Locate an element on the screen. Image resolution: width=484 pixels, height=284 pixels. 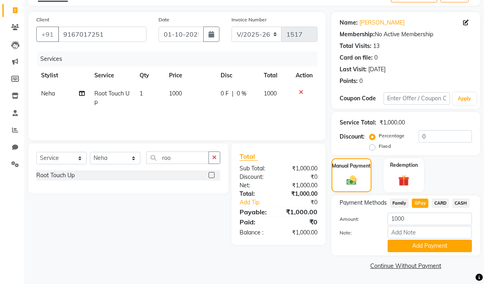
th: Total is located at coordinates (275, 75).